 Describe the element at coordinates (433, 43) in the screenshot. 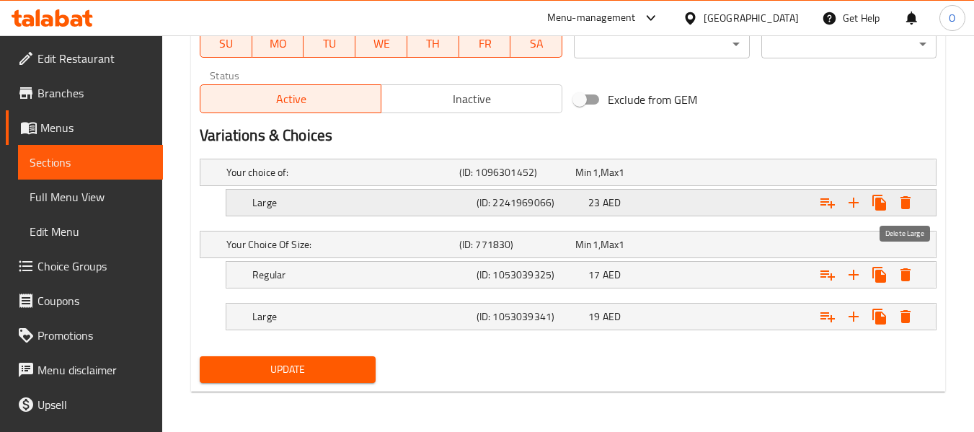

I see `span: TH` at that location.